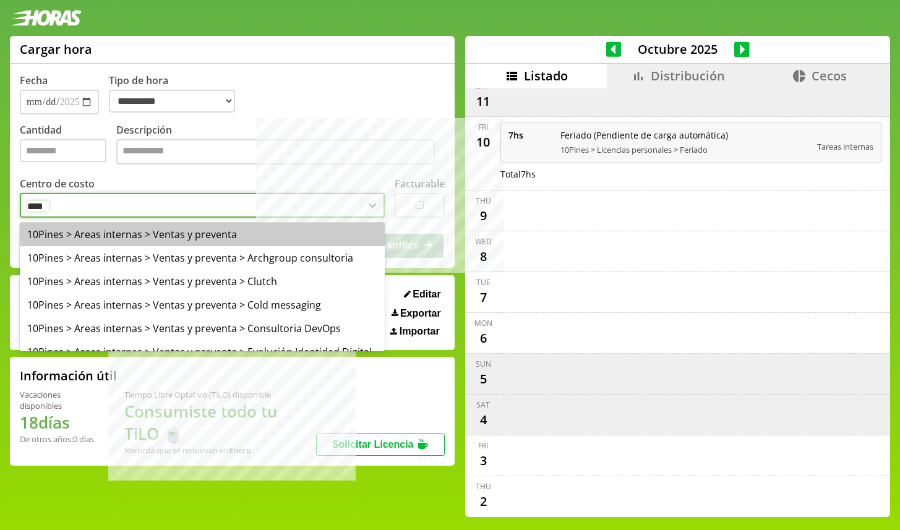  What do you see at coordinates (57, 400) in the screenshot?
I see `div: Vacaciones disponibles` at bounding box center [57, 400].